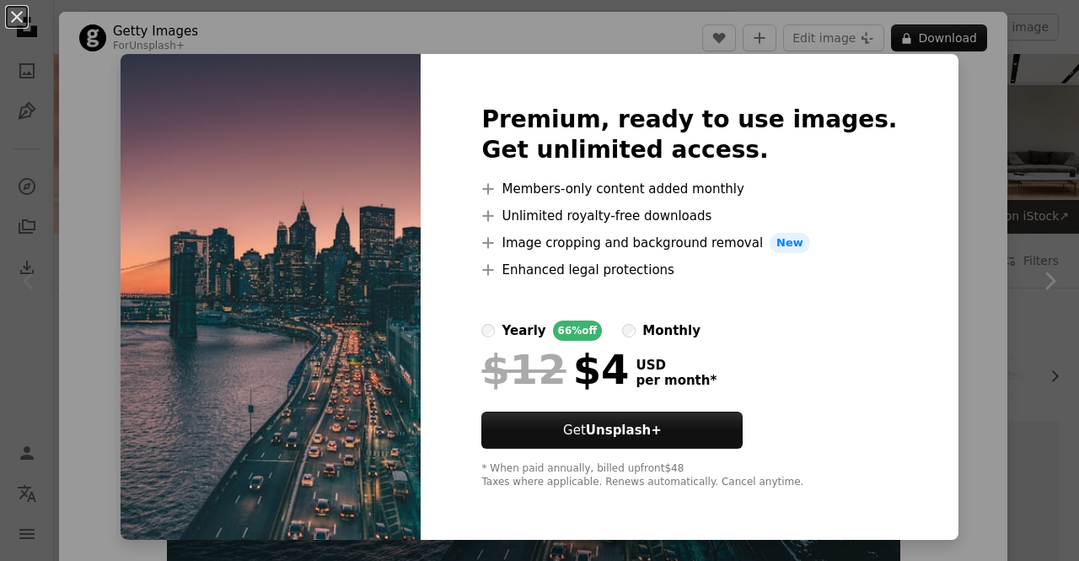  Describe the element at coordinates (555, 369) in the screenshot. I see `div: $4` at that location.